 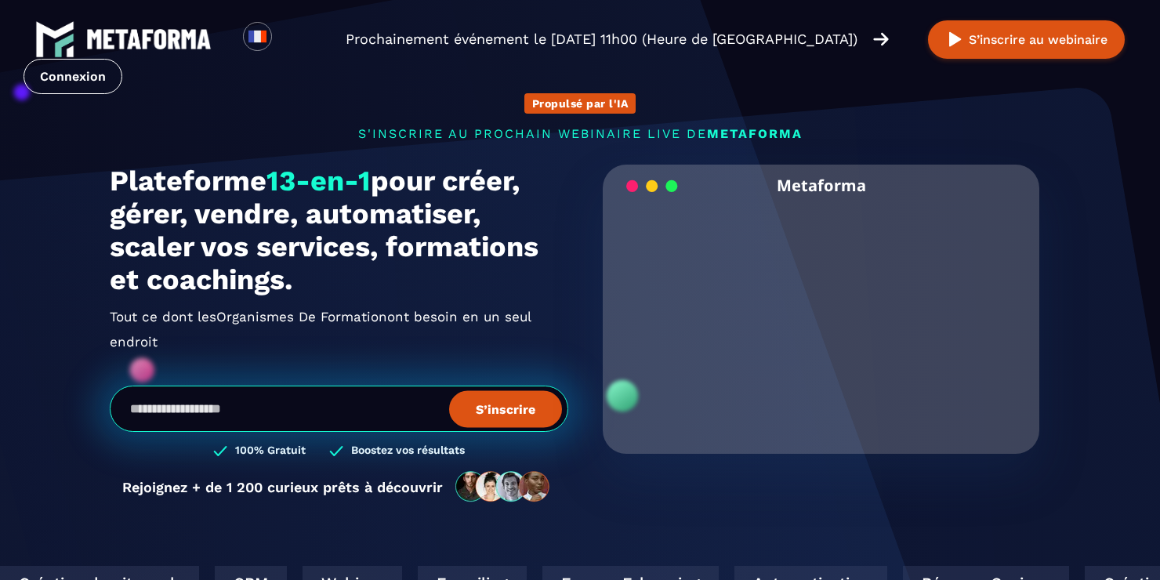 I want to click on video: Your browser does not support the video tag., so click(x=821, y=309).